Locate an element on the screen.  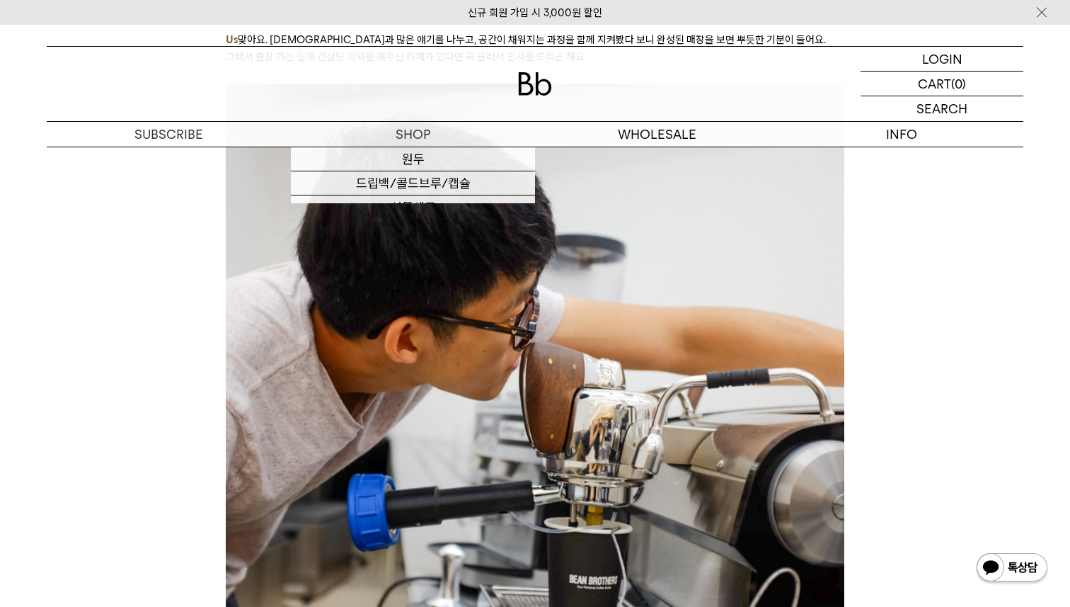
p: SHOP is located at coordinates (413, 134).